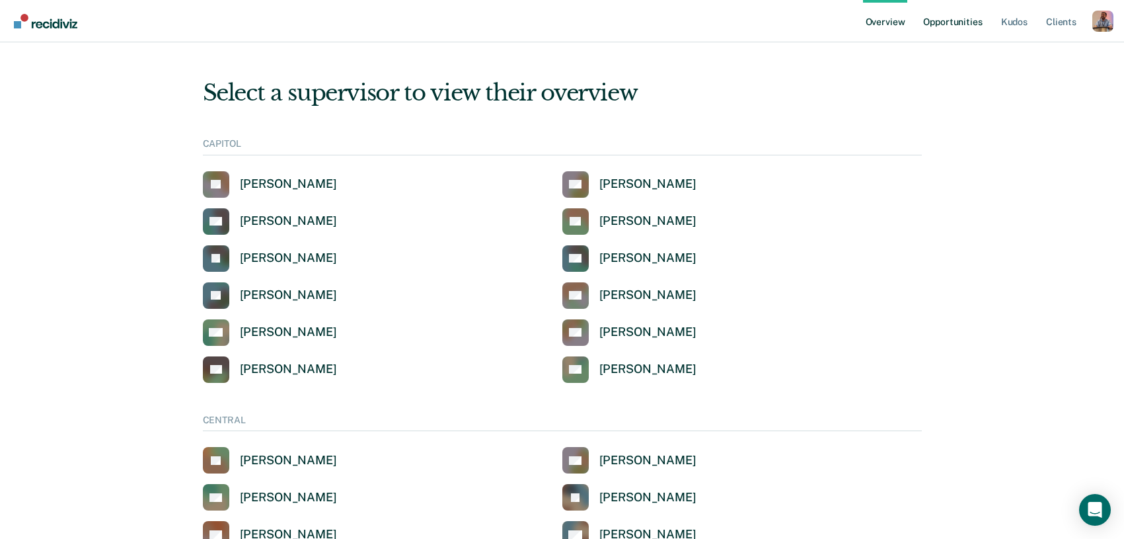 The width and height of the screenshot is (1124, 539). What do you see at coordinates (46, 21) in the screenshot?
I see `img: Recidiviz` at bounding box center [46, 21].